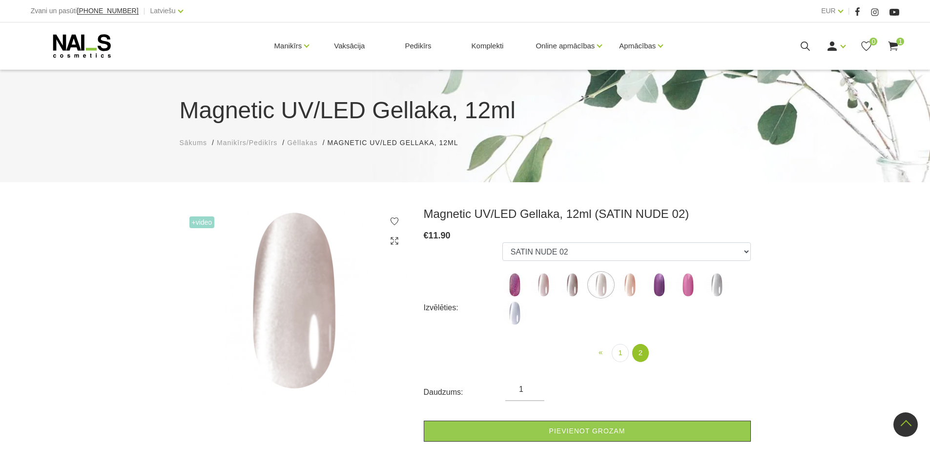  Describe the element at coordinates (302, 143) in the screenshot. I see `span: Gēllakas` at that location.